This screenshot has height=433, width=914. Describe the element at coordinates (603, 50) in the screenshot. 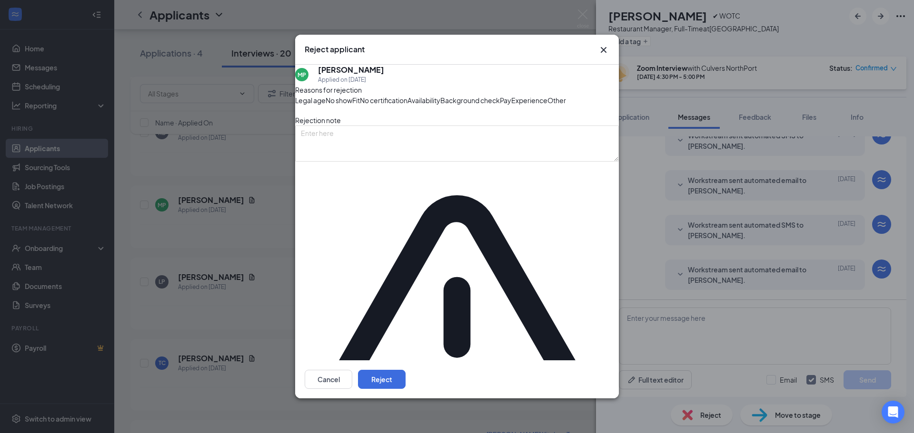

I see `button: Close` at that location.